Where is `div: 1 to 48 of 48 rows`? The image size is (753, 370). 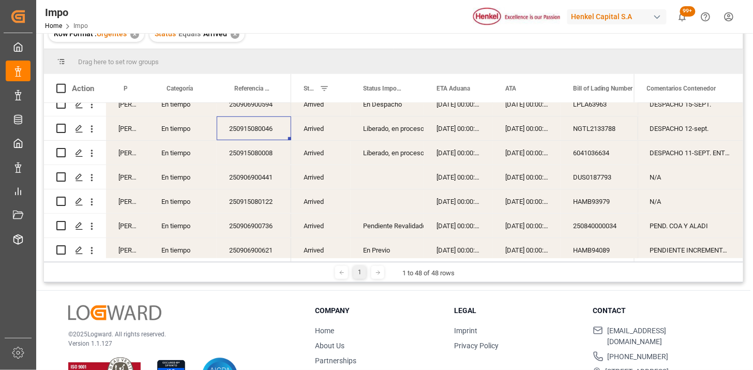 div: 1 to 48 of 48 rows is located at coordinates (428, 273).